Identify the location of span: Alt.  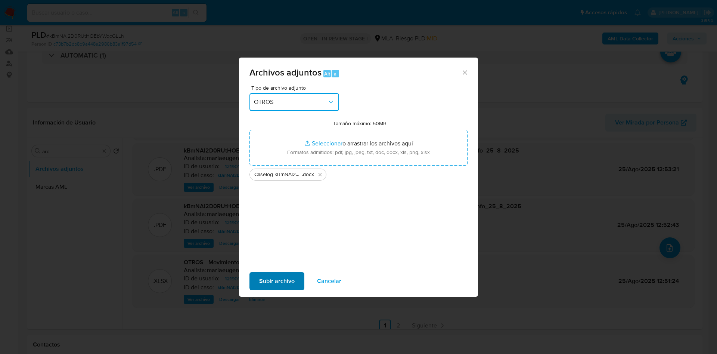
(327, 74).